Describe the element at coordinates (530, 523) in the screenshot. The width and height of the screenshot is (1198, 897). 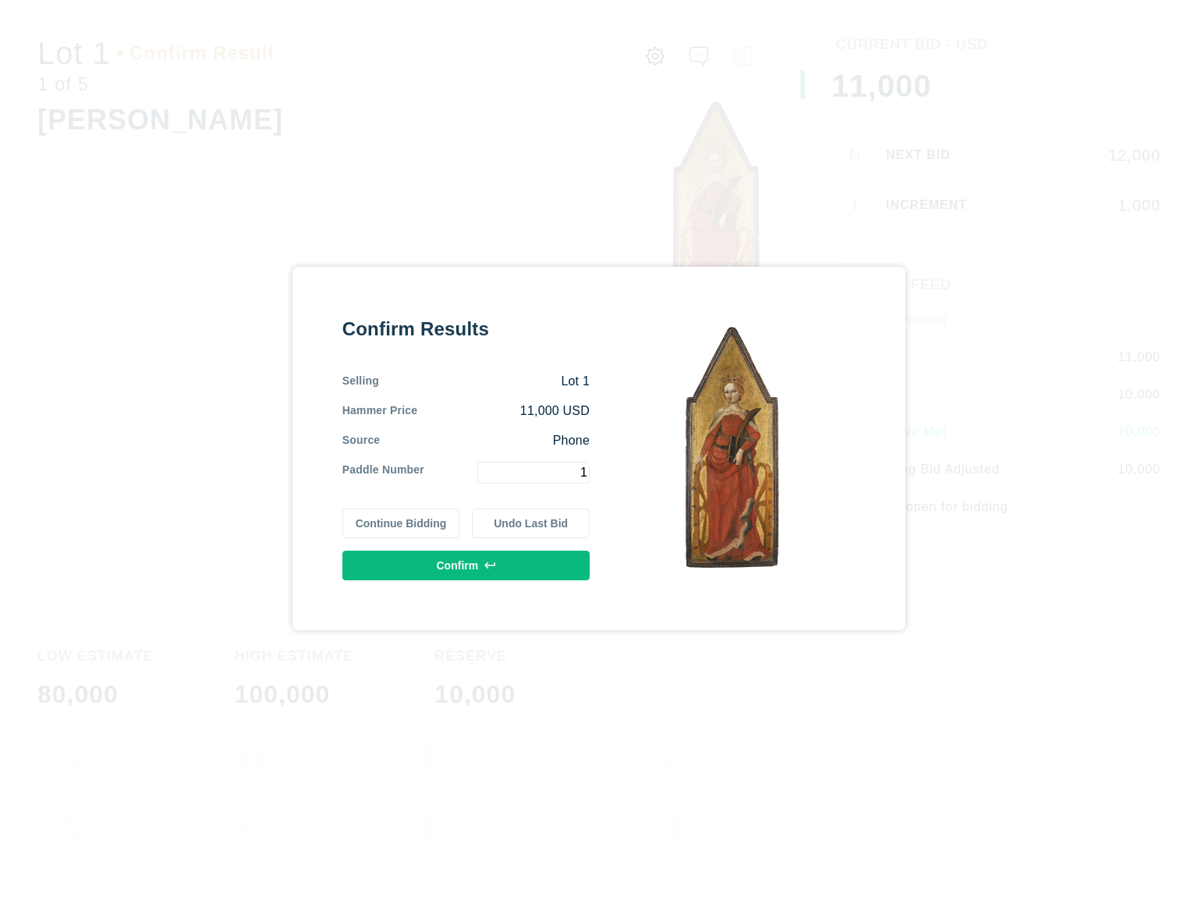
I see `button: Undo Last Bid` at that location.